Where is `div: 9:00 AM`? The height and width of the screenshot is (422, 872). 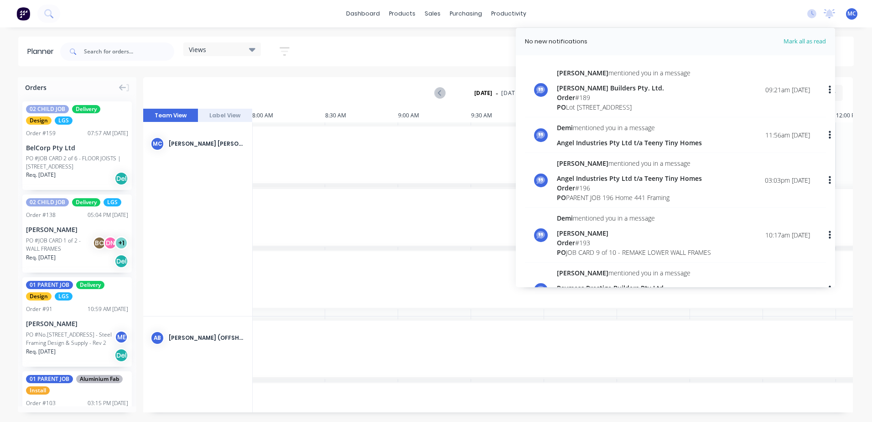
div: 9:00 AM is located at coordinates (435, 115).